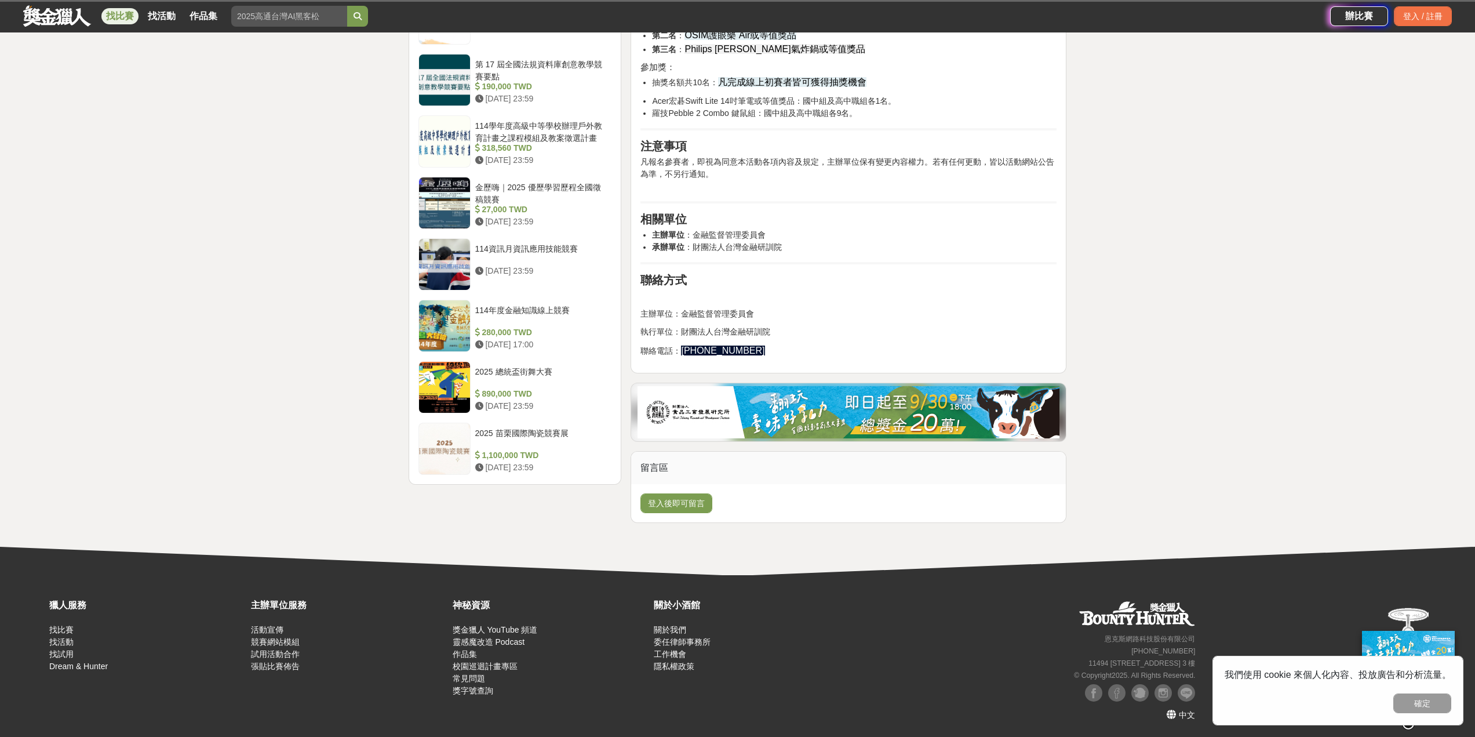 Image resolution: width=1475 pixels, height=737 pixels. I want to click on a: 張貼比賽佈告, so click(275, 666).